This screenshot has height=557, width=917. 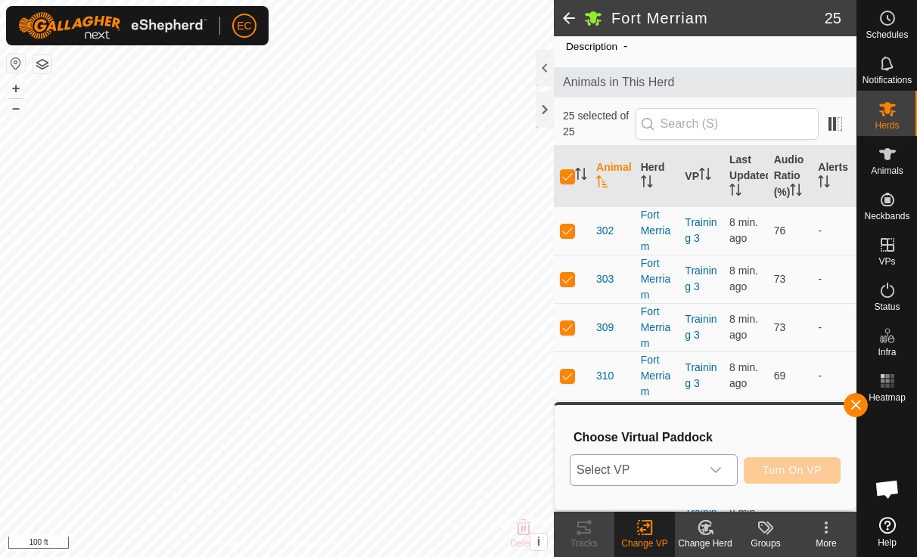 I want to click on button: i, so click(x=538, y=542).